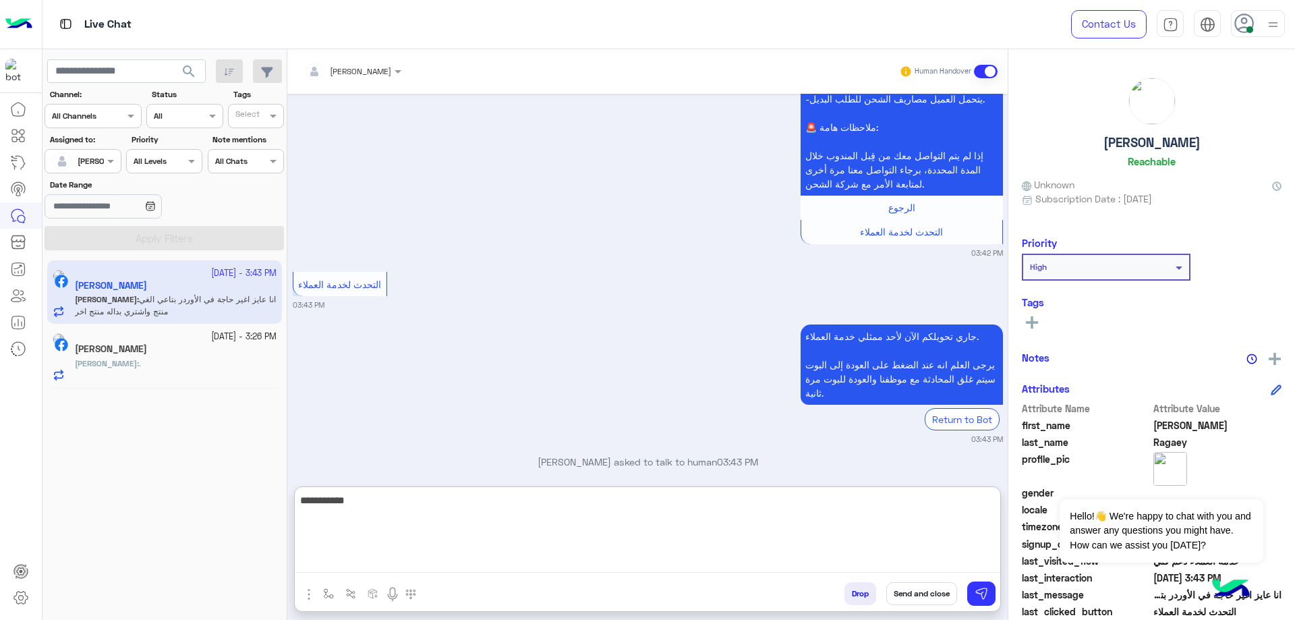 The height and width of the screenshot is (620, 1295). What do you see at coordinates (1086, 526) in the screenshot?
I see `span: timezone` at bounding box center [1086, 526].